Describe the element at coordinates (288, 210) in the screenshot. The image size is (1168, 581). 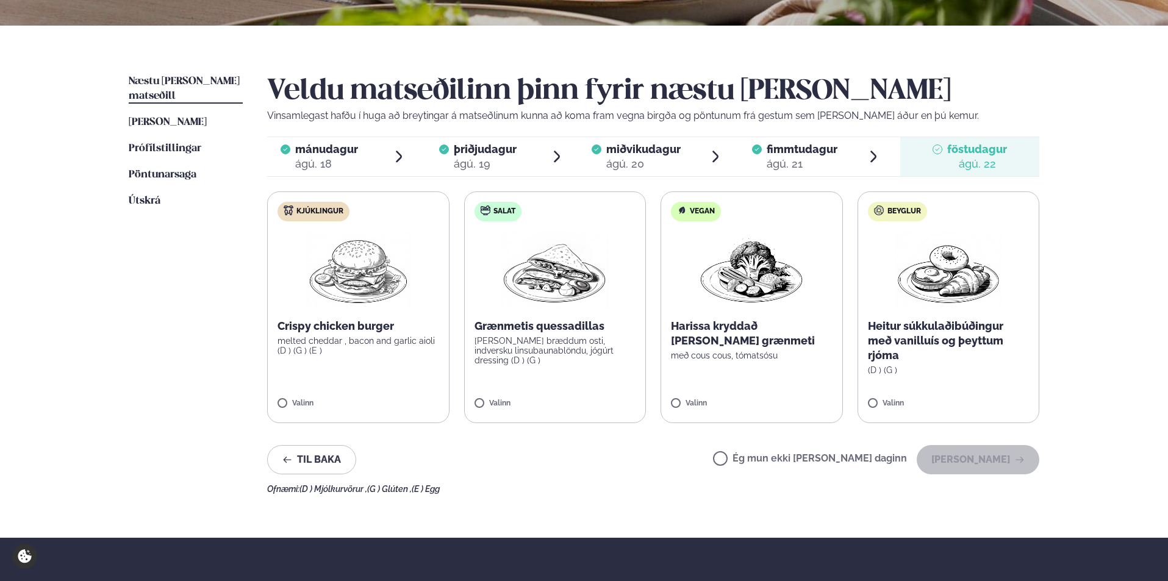
I see `img: chicken.svg` at that location.